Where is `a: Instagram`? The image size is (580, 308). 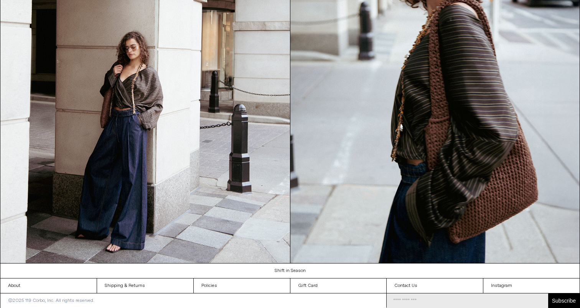
a: Instagram is located at coordinates (531, 286).